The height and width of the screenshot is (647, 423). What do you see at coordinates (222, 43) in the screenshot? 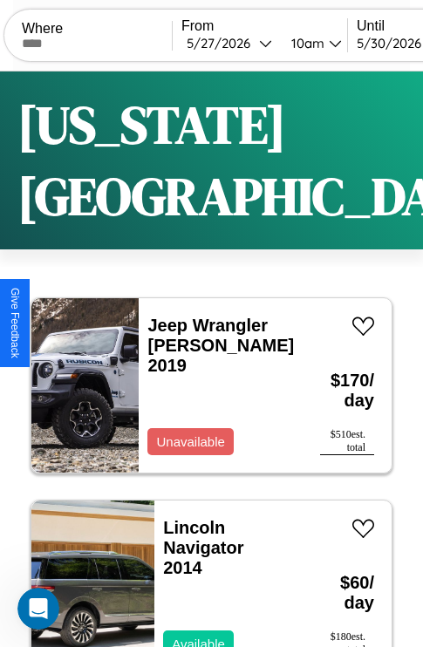
I see `div: 5 / 27 / 2026` at bounding box center [222, 43].